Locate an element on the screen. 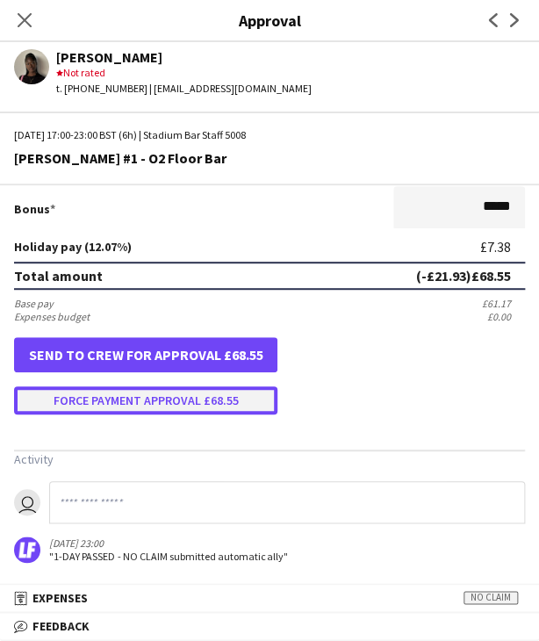 This screenshot has height=641, width=539. div: Total amount is located at coordinates (58, 276).